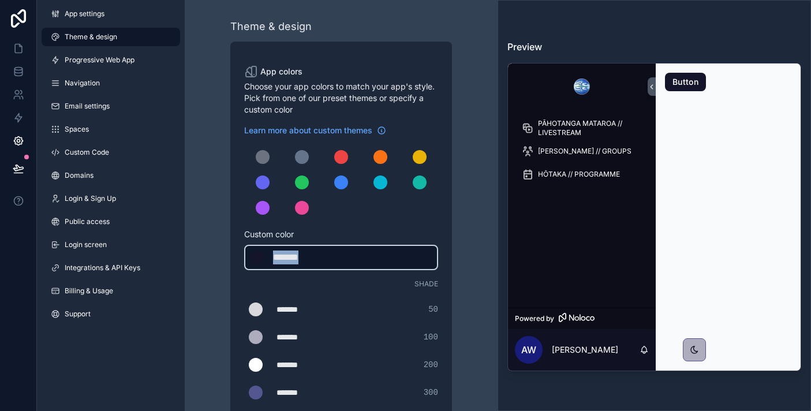 The height and width of the screenshot is (411, 811). Describe the element at coordinates (579, 174) in the screenshot. I see `span: HŌTAKA // PROGRAMME` at that location.